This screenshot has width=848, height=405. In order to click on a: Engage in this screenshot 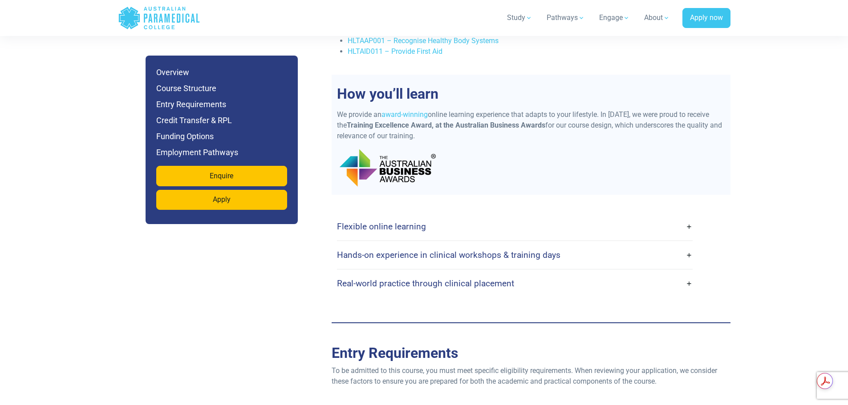, I will do `click(614, 18)`.